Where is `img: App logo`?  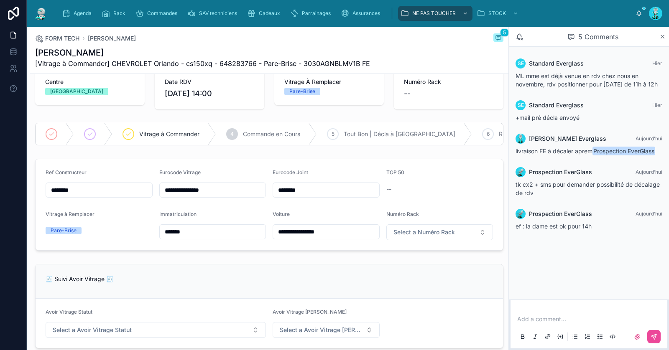 img: App logo is located at coordinates (41, 13).